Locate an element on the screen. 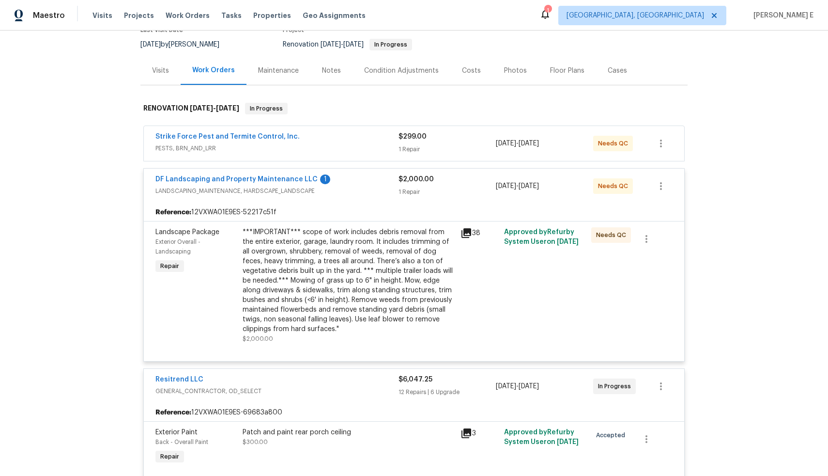  span: Accepted is located at coordinates (613, 435).